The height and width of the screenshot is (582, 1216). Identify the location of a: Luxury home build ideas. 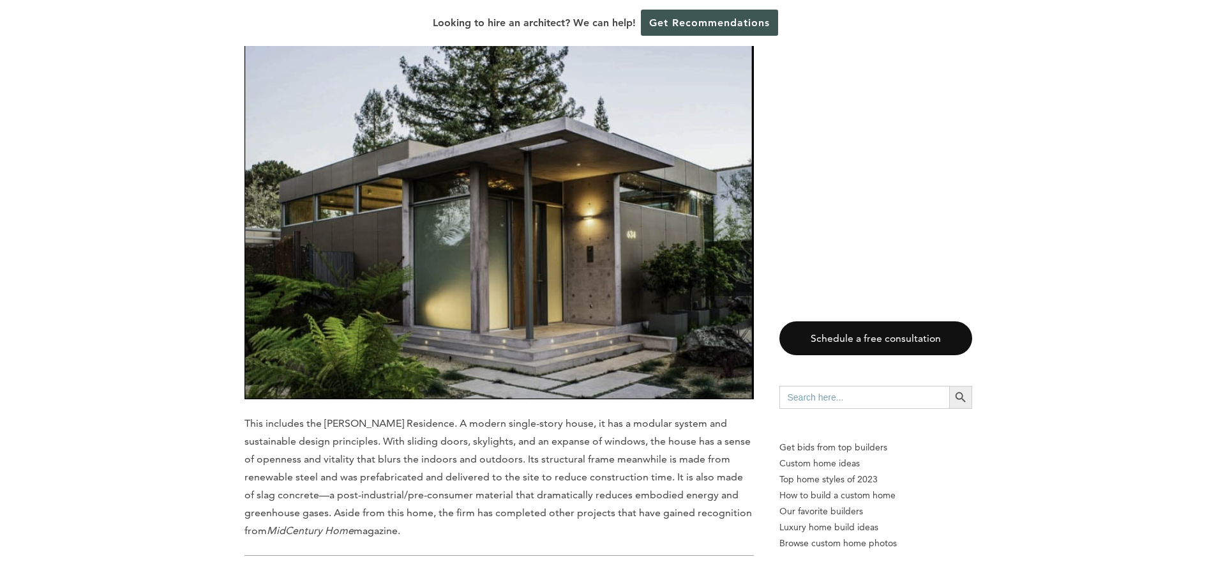
(876, 527).